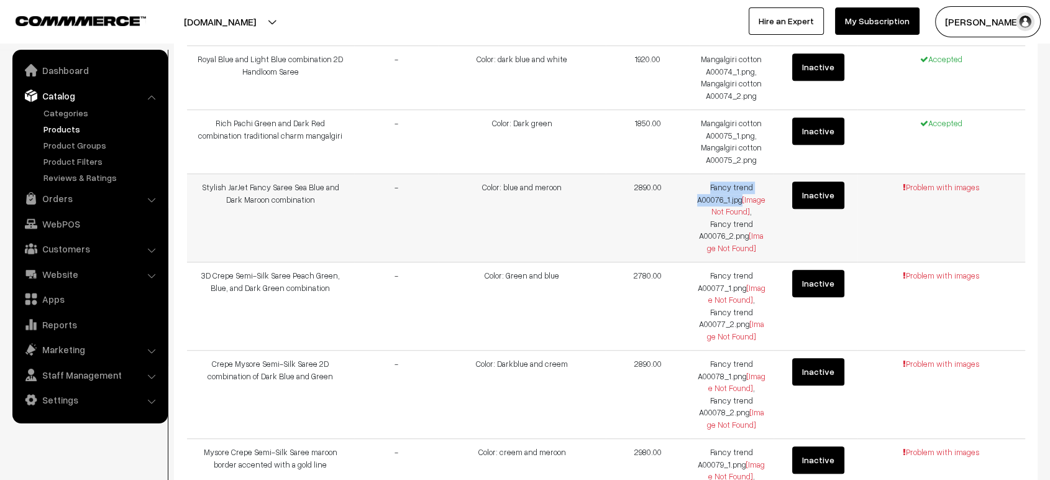  Describe the element at coordinates (1025, 22) in the screenshot. I see `img: user` at that location.